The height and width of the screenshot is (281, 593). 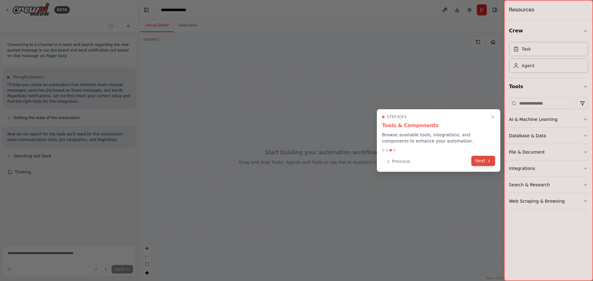 What do you see at coordinates (397, 117) in the screenshot?
I see `span: Step 3 of 4` at bounding box center [397, 117].